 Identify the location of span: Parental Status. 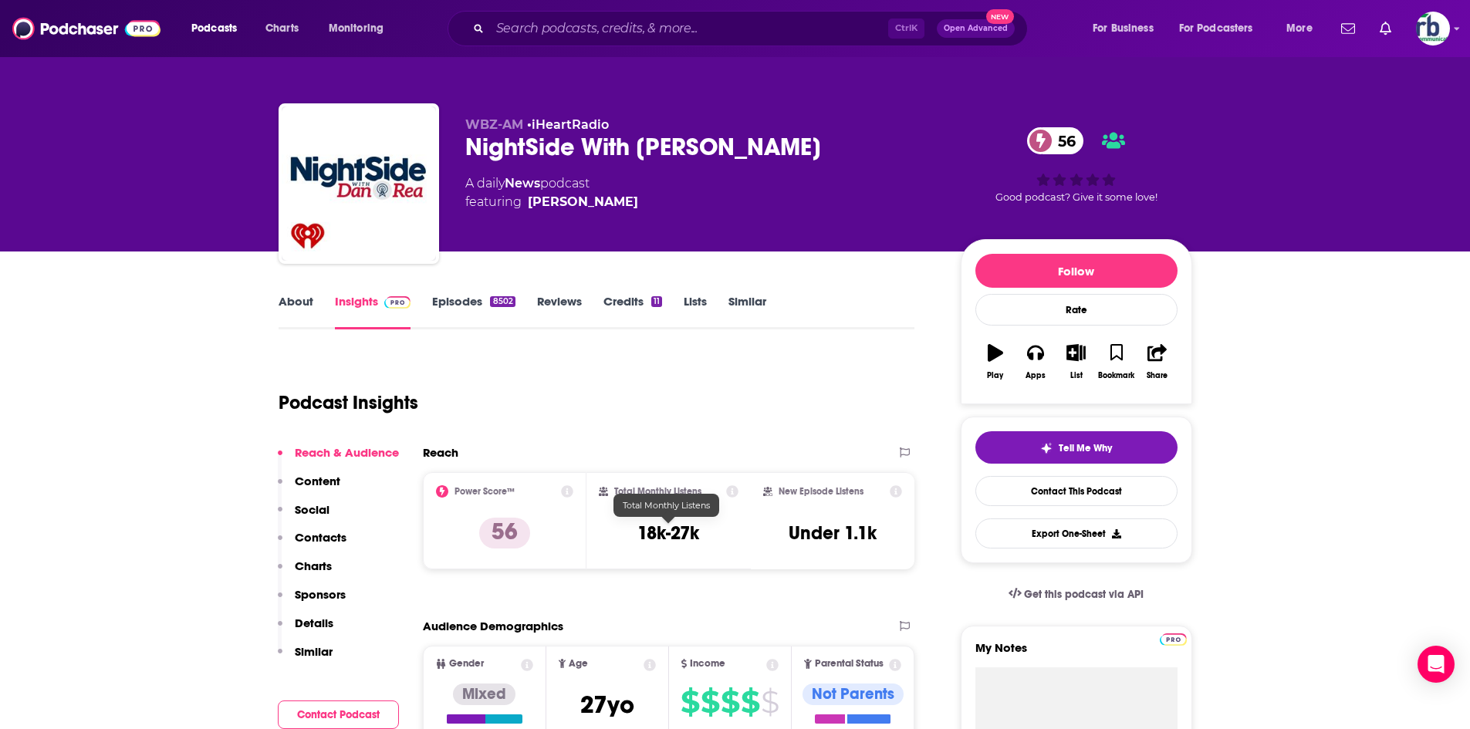
(849, 664).